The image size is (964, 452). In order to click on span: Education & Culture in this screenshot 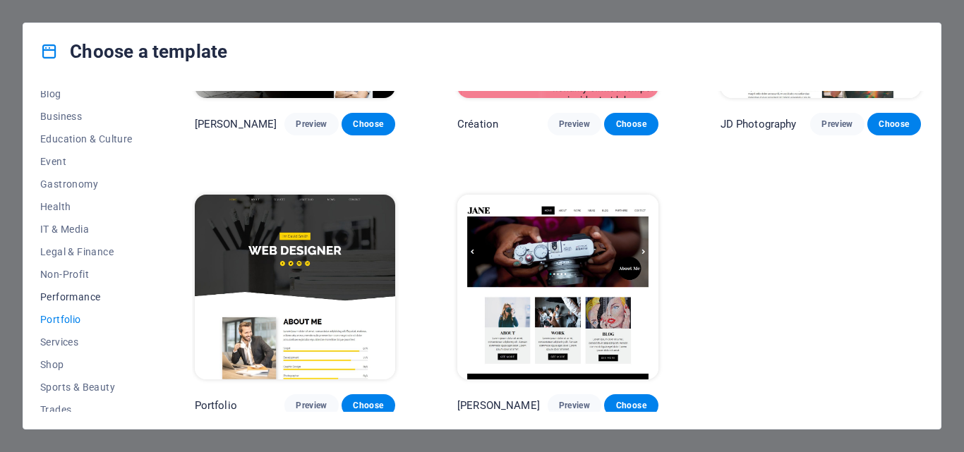, I will do `click(86, 139)`.